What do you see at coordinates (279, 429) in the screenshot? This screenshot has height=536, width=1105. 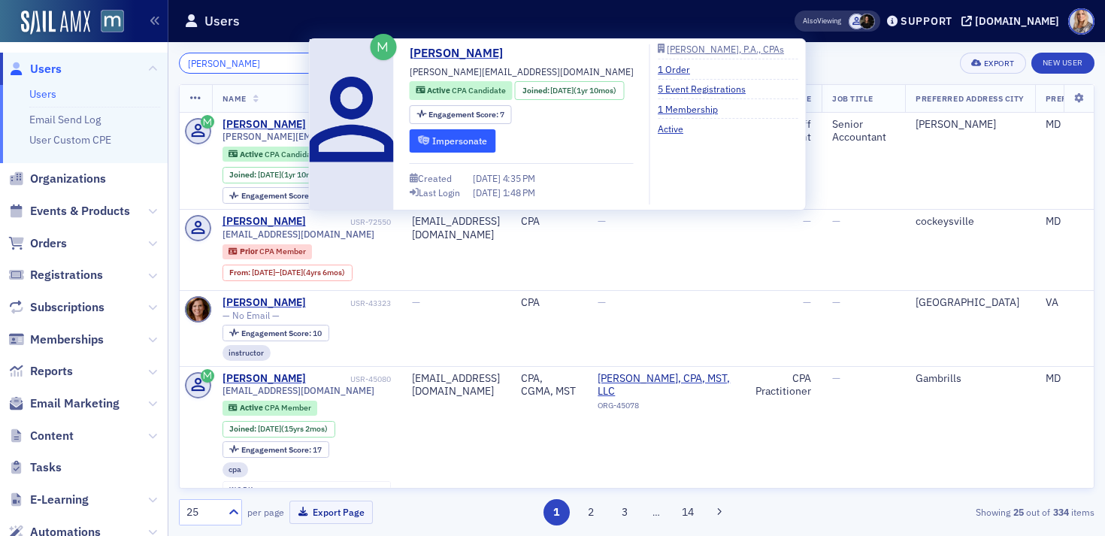 I see `div: Joined: 2010-06-10 00:00:00` at bounding box center [279, 429].